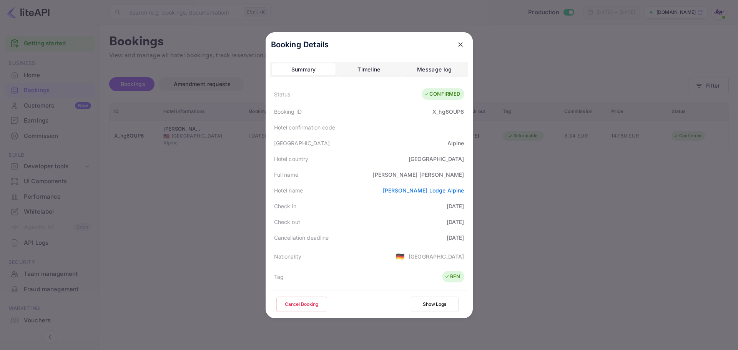 This screenshot has width=738, height=350. Describe the element at coordinates (461, 45) in the screenshot. I see `button: close` at that location.